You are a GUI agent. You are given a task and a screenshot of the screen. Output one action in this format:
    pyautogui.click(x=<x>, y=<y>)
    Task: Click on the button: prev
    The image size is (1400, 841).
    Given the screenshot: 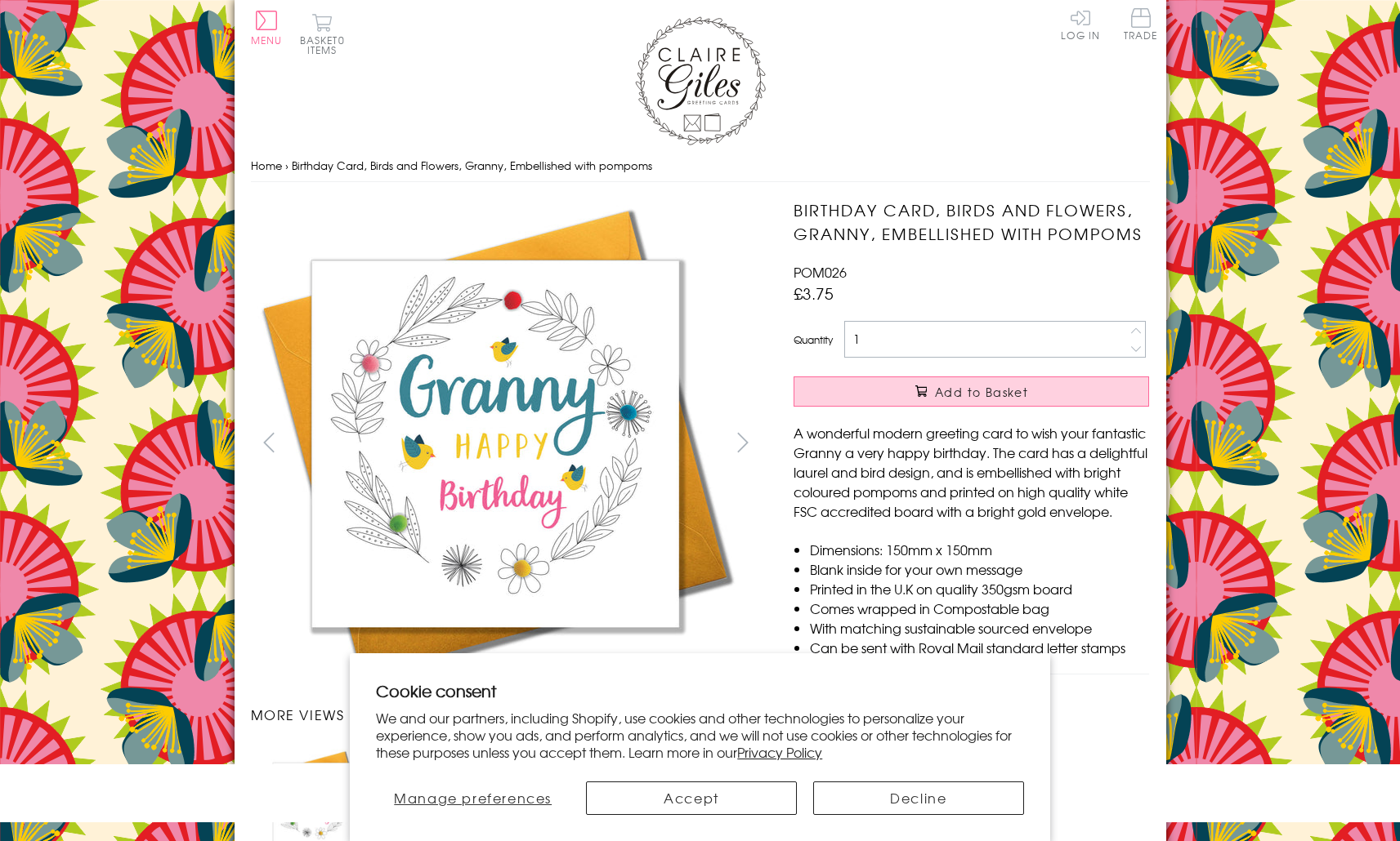 What is the action you would take?
    pyautogui.click(x=269, y=442)
    